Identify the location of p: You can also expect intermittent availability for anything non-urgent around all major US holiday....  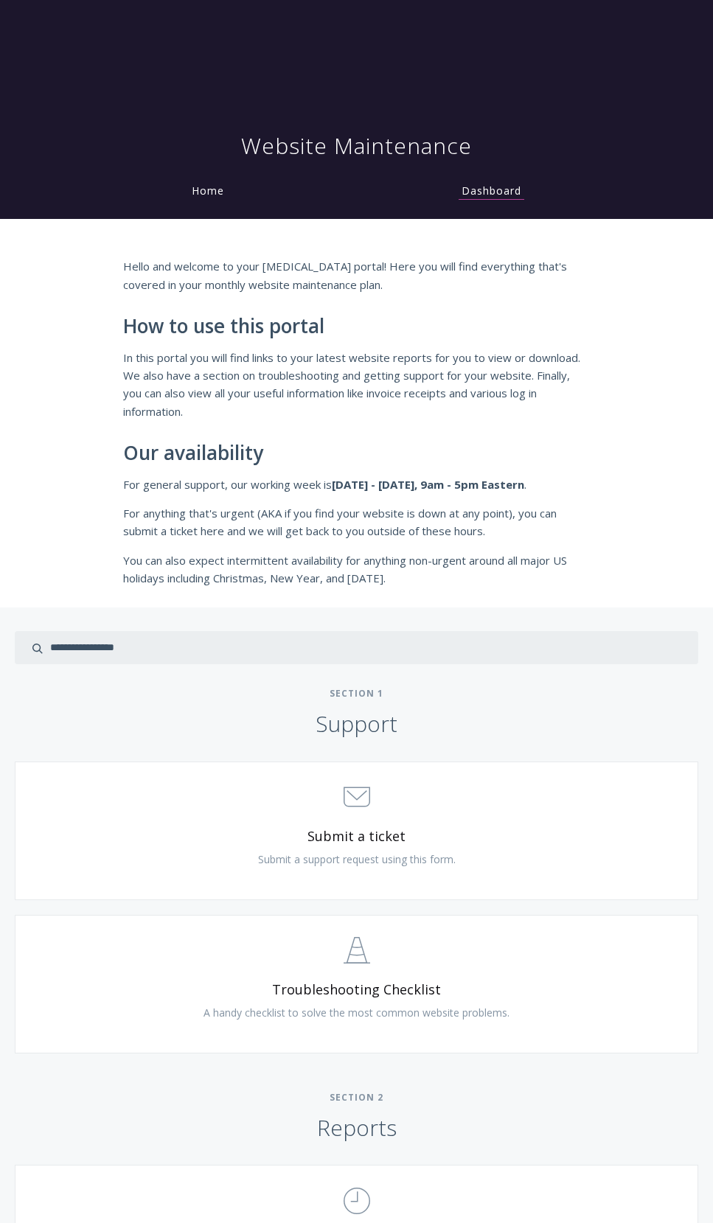
(357, 569).